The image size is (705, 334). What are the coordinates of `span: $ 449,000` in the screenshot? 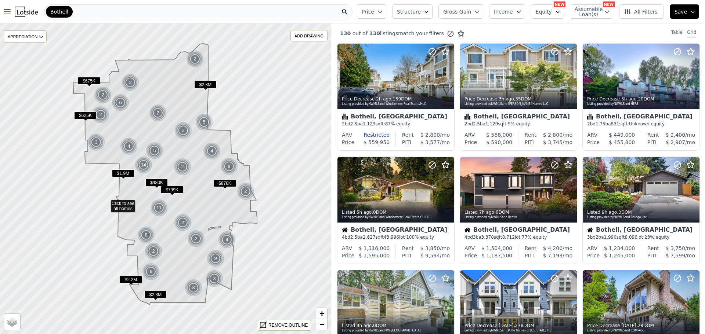 It's located at (622, 135).